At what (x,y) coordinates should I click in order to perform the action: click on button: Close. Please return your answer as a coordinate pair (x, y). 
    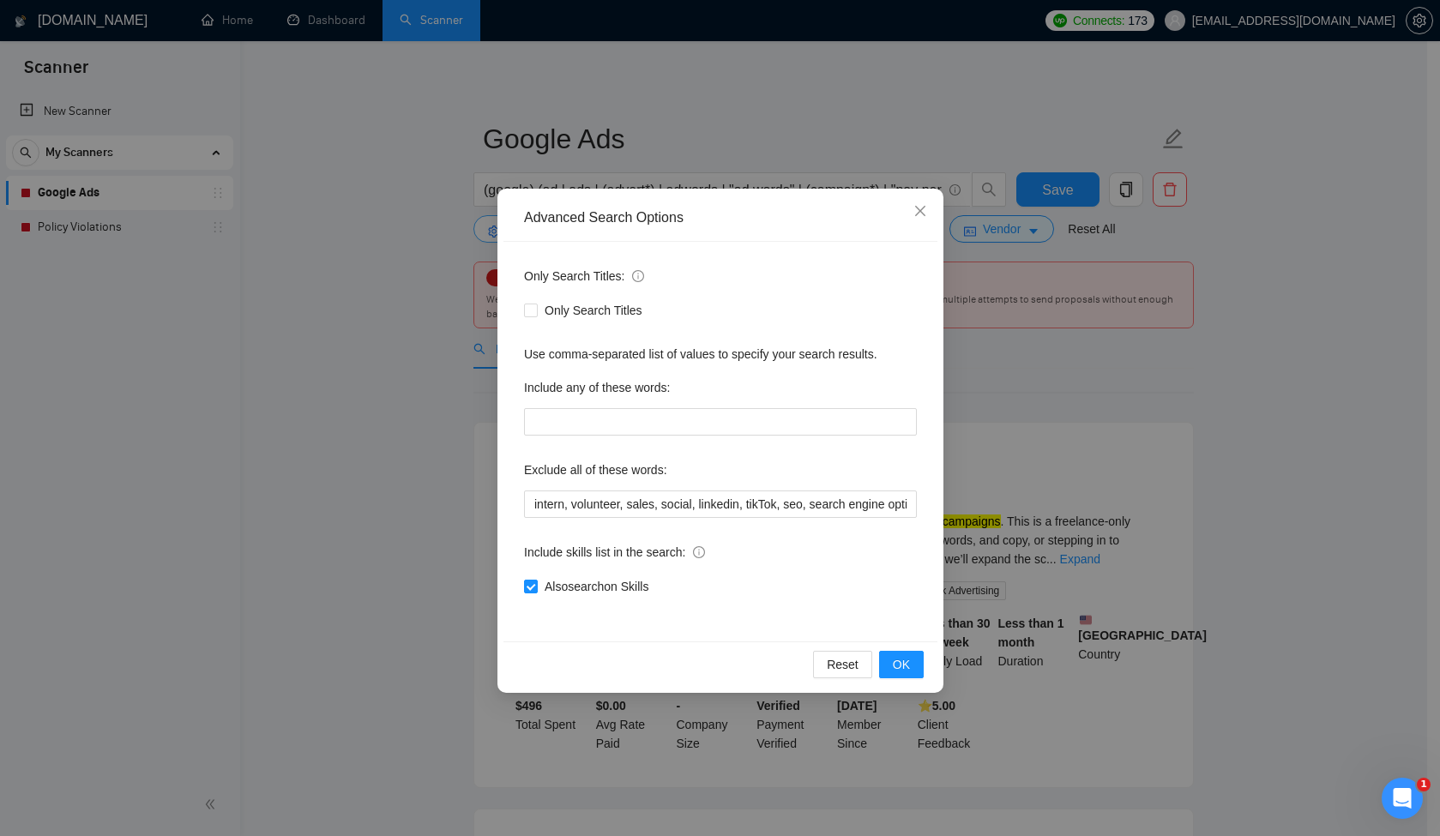
    Looking at the image, I should click on (920, 212).